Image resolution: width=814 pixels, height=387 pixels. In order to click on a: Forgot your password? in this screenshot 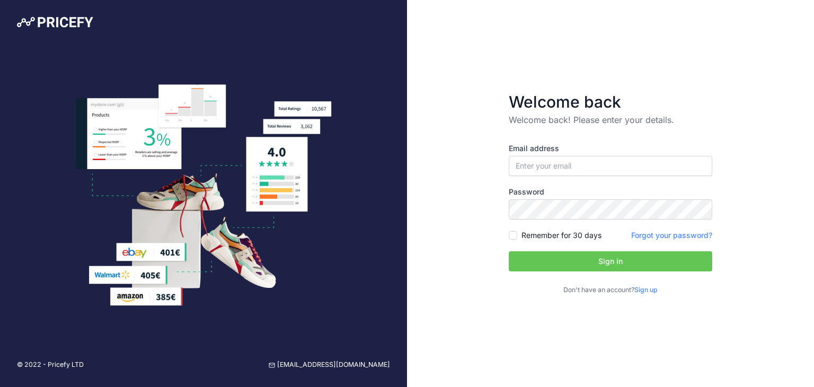, I will do `click(671, 235)`.